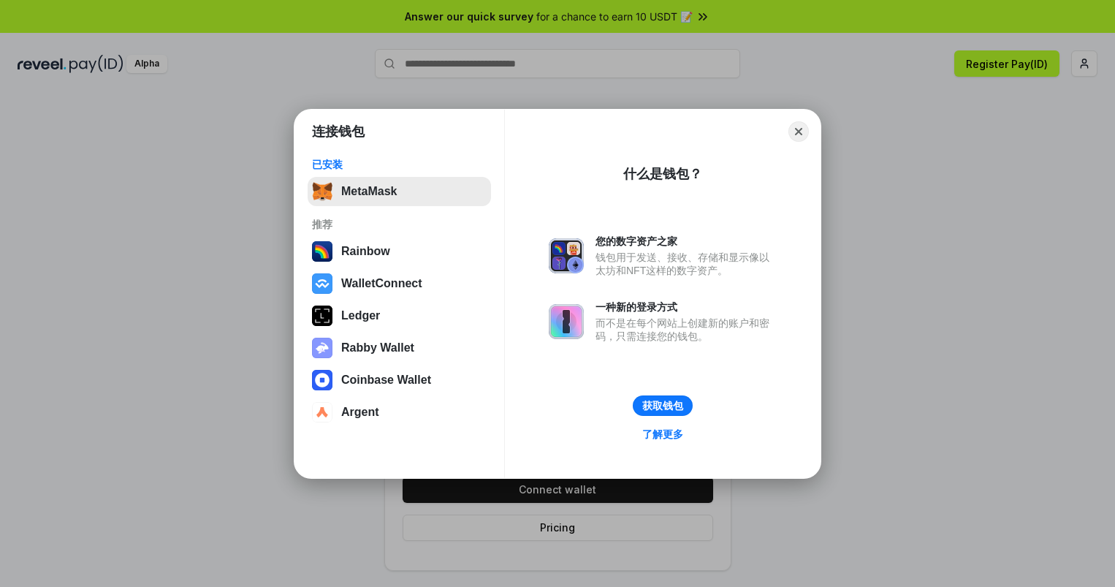  I want to click on a: 了解更多, so click(663, 434).